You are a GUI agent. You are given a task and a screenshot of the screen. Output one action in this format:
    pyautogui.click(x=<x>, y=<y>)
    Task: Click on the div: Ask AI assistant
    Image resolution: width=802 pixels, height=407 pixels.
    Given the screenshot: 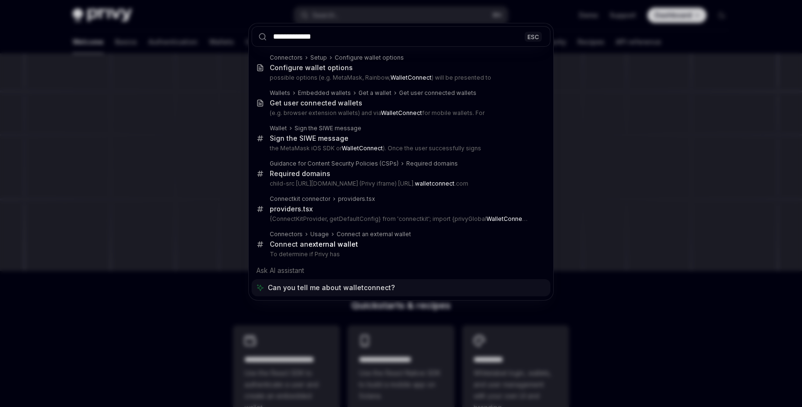 What is the action you would take?
    pyautogui.click(x=401, y=271)
    